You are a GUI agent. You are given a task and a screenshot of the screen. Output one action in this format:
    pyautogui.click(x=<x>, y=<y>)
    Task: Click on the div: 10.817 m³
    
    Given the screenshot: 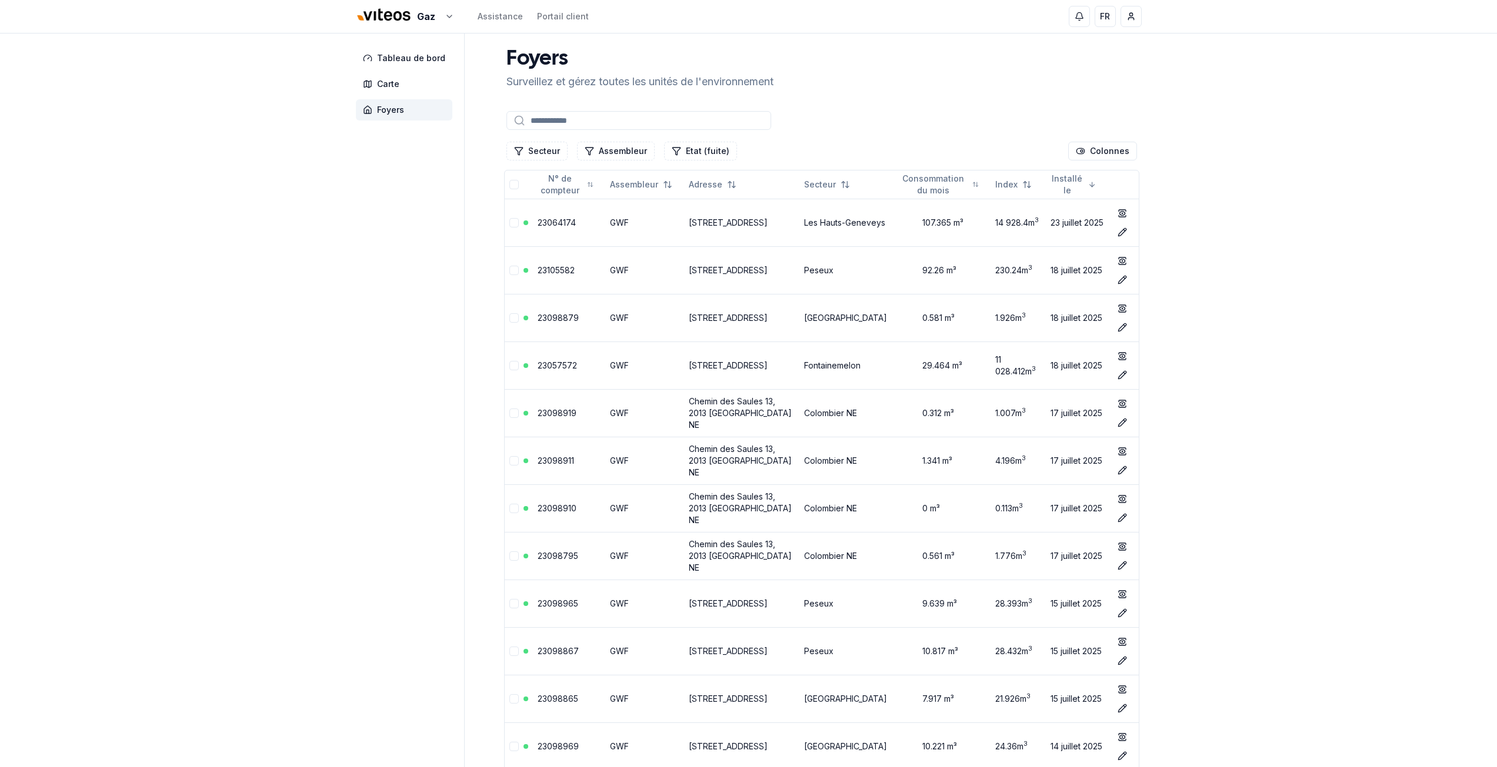 What is the action you would take?
    pyautogui.click(x=942, y=652)
    